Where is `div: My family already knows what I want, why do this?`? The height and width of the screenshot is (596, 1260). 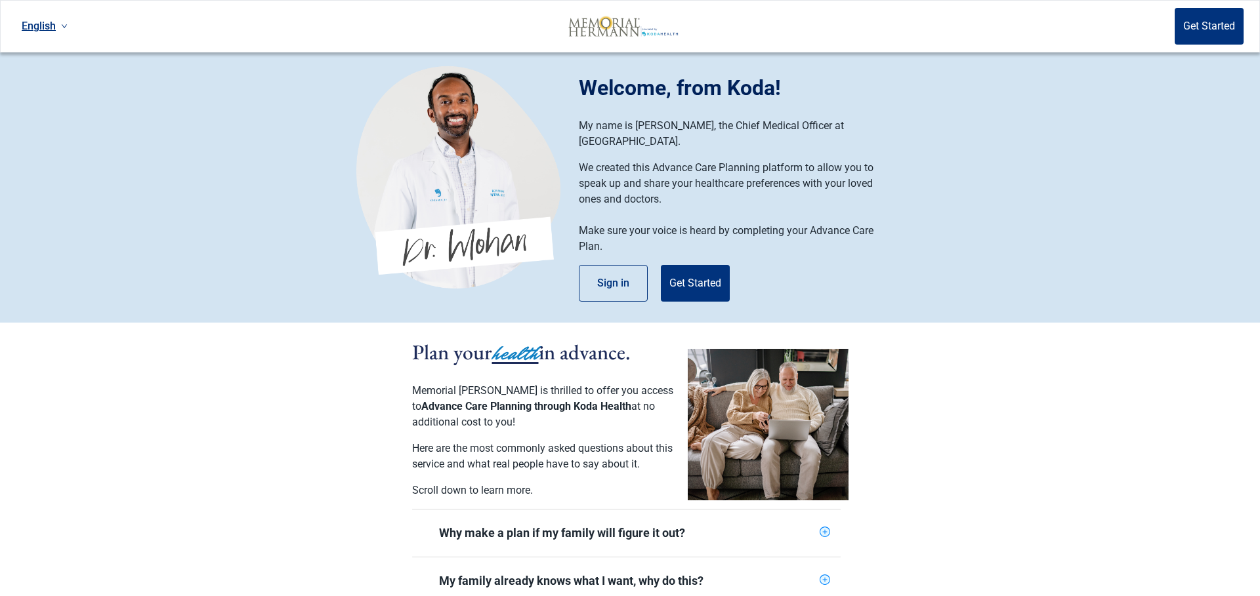 div: My family already knows what I want, why do this? is located at coordinates (627, 581).